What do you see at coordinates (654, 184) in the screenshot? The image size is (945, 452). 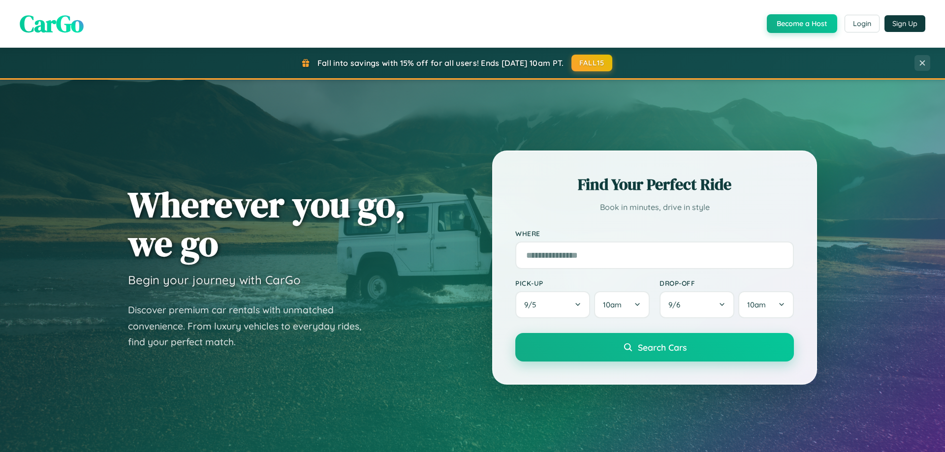 I see `h2: Find Your Perfect Ride` at bounding box center [654, 184].